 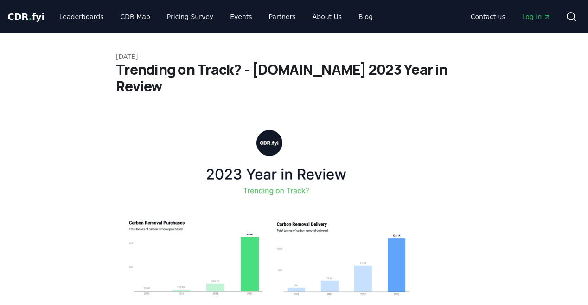 What do you see at coordinates (537, 17) in the screenshot?
I see `span: Log in` at bounding box center [537, 17].